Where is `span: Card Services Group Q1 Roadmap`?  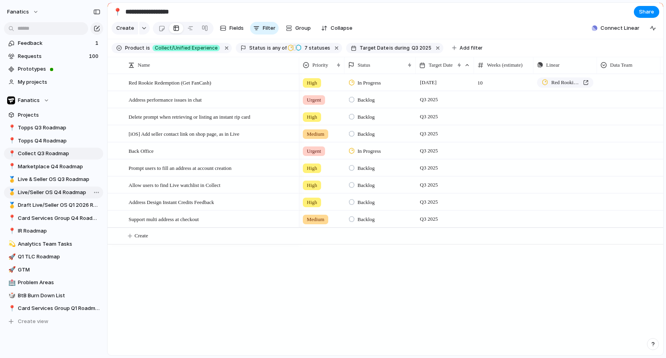 span: Card Services Group Q1 Roadmap is located at coordinates (59, 308).